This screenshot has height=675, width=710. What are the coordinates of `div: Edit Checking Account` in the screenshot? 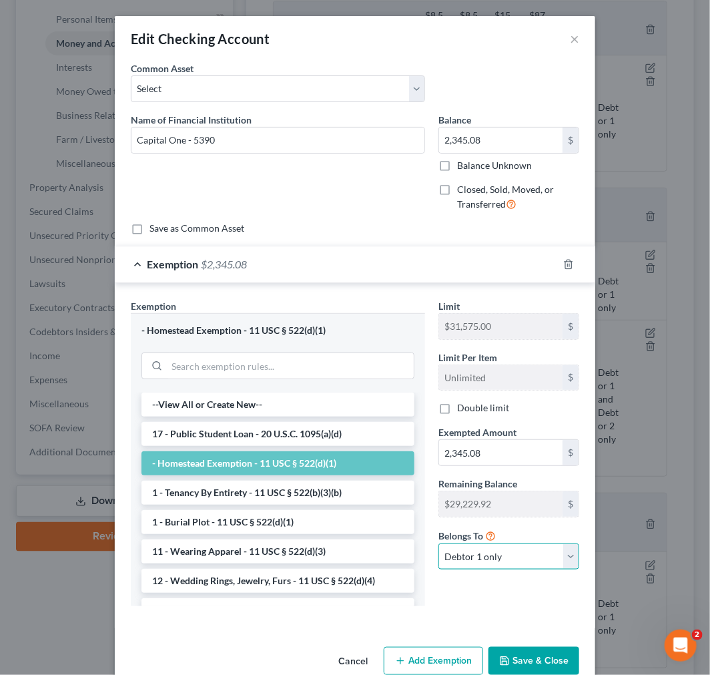 It's located at (200, 39).